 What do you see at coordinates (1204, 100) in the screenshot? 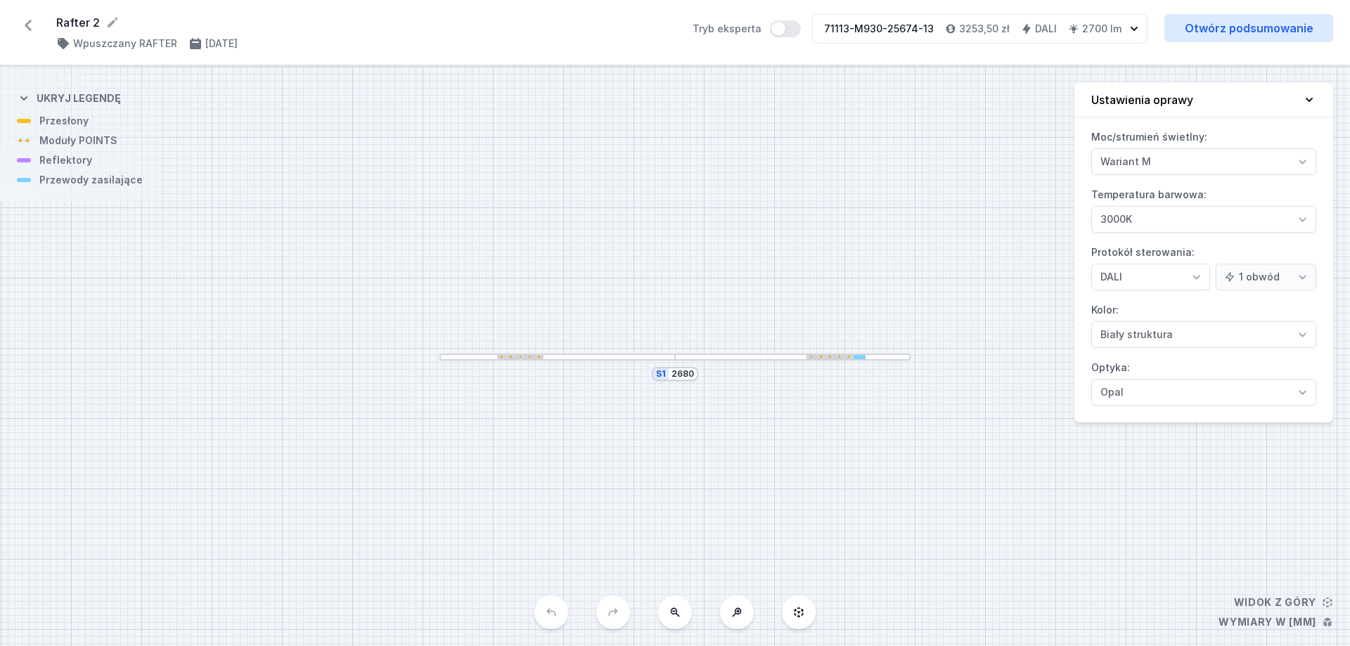
I see `button: Ustawienia oprawy` at bounding box center [1204, 100].